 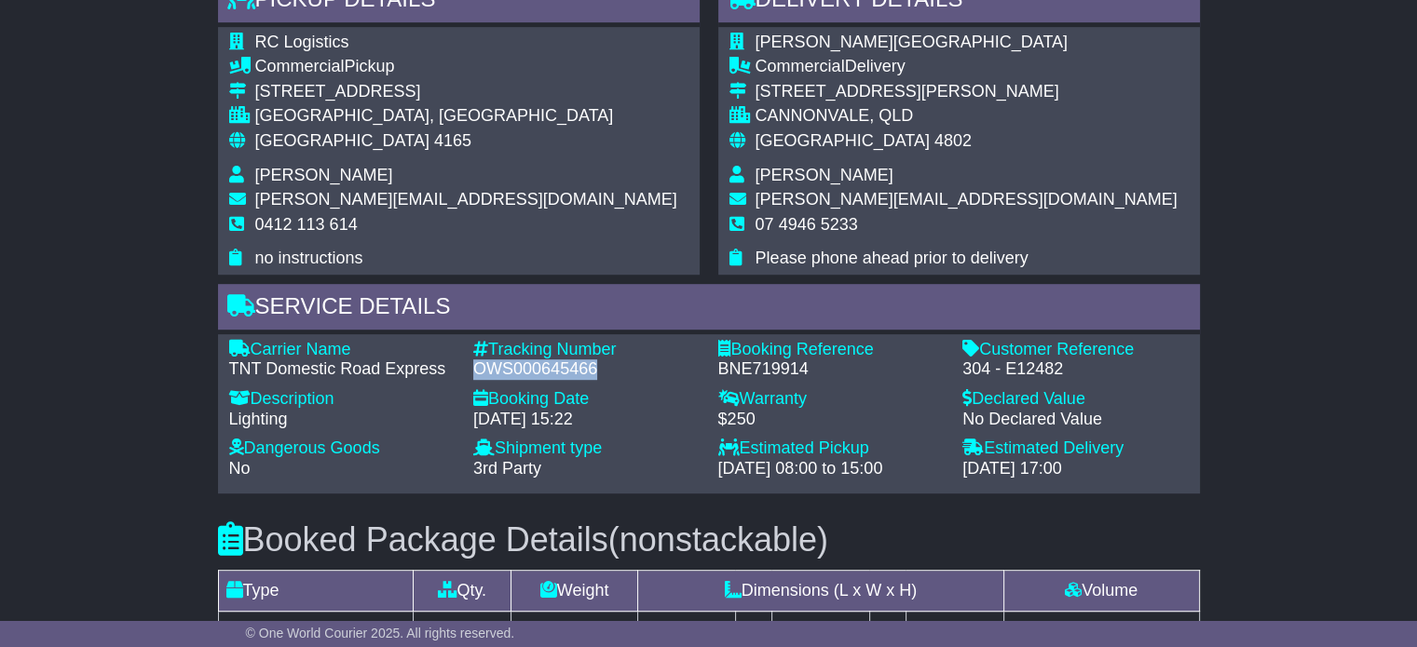 What do you see at coordinates (575, 591) in the screenshot?
I see `td: Weight` at bounding box center [575, 591].